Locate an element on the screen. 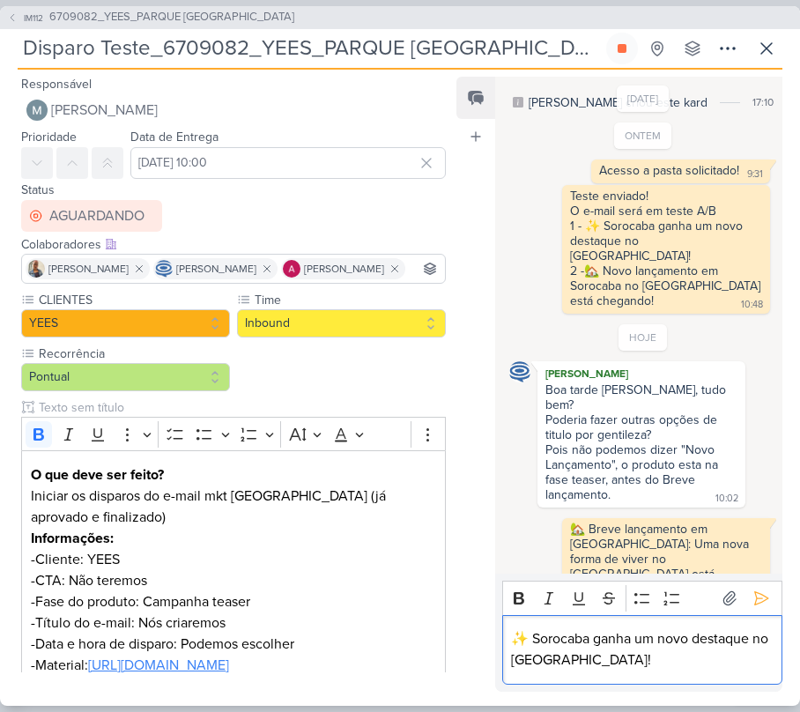 This screenshot has height=712, width=800. div: Poderia fazer outras opções de titulo por gentileza? is located at coordinates (642, 427).